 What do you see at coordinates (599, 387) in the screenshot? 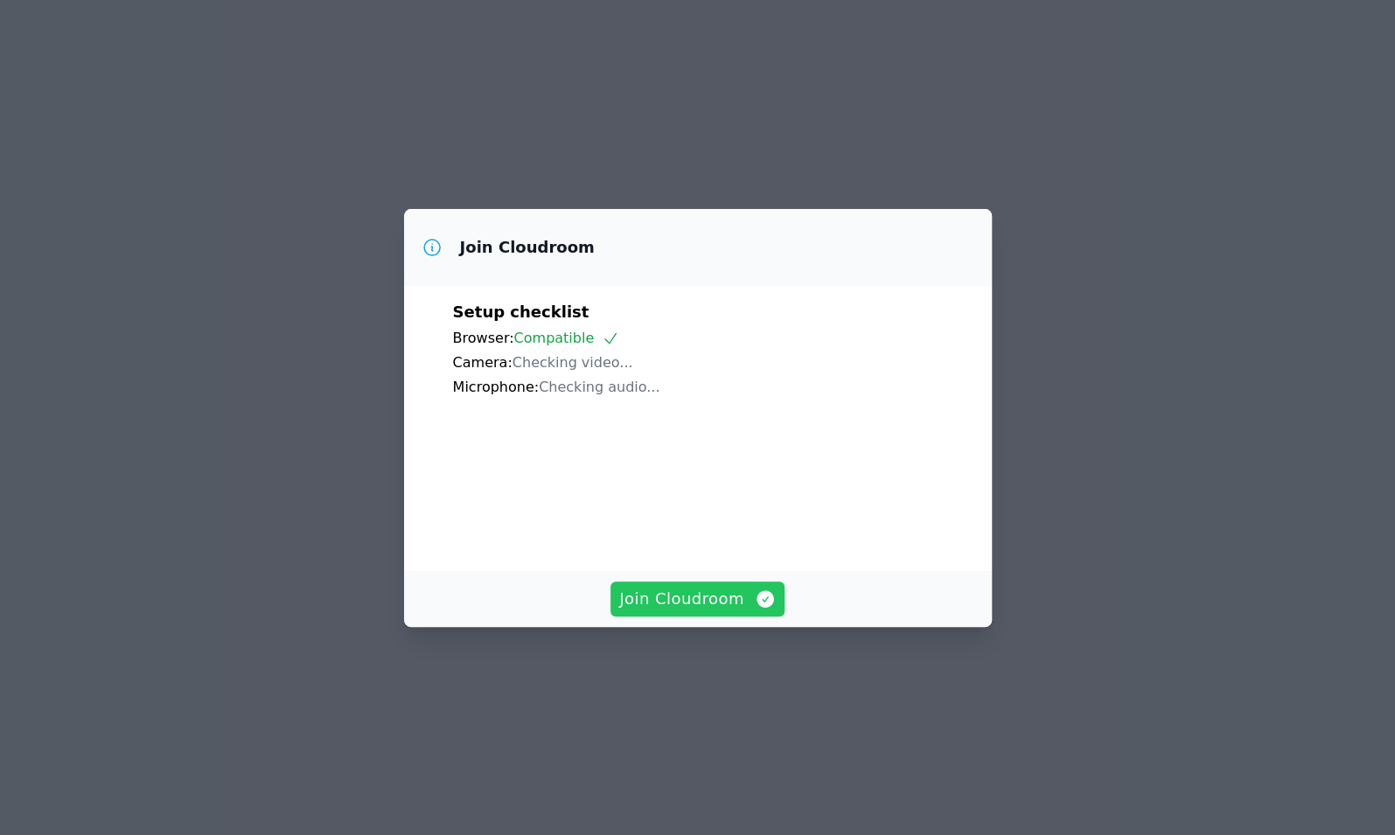
I see `span: Checking audio...` at bounding box center [599, 387].